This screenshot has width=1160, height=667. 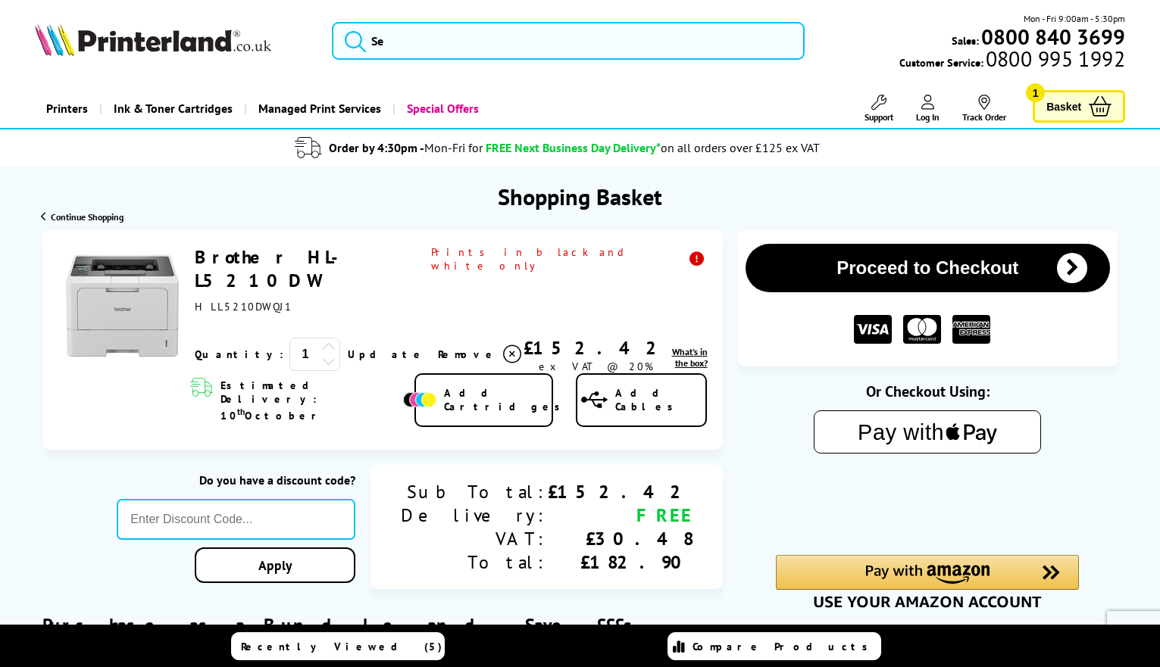 What do you see at coordinates (236, 520) in the screenshot?
I see `input: Enter Discount Code...` at bounding box center [236, 520].